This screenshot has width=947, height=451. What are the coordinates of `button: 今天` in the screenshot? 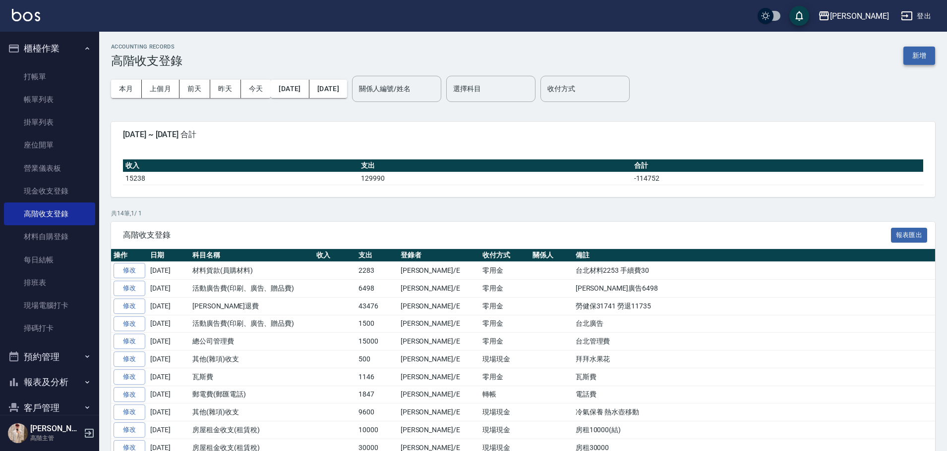 It's located at (256, 89).